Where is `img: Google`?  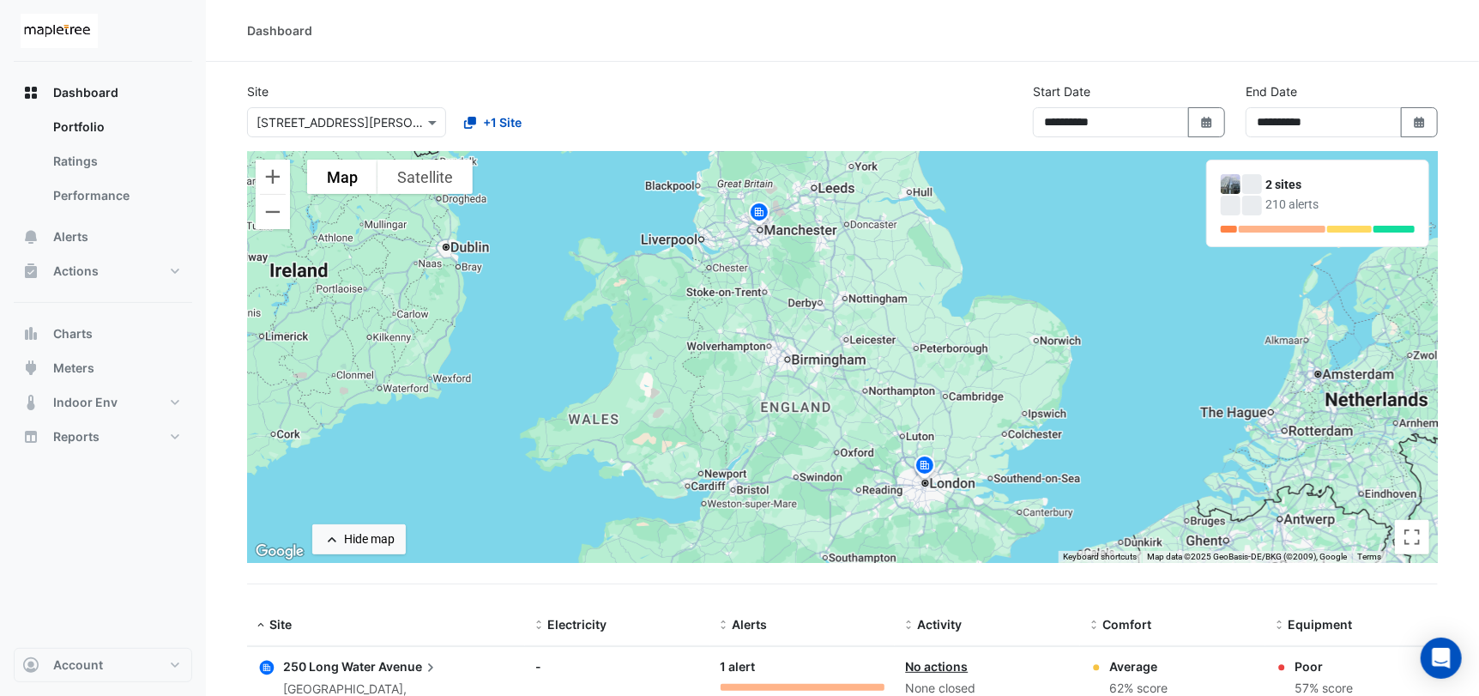
img: Google is located at coordinates (280, 552).